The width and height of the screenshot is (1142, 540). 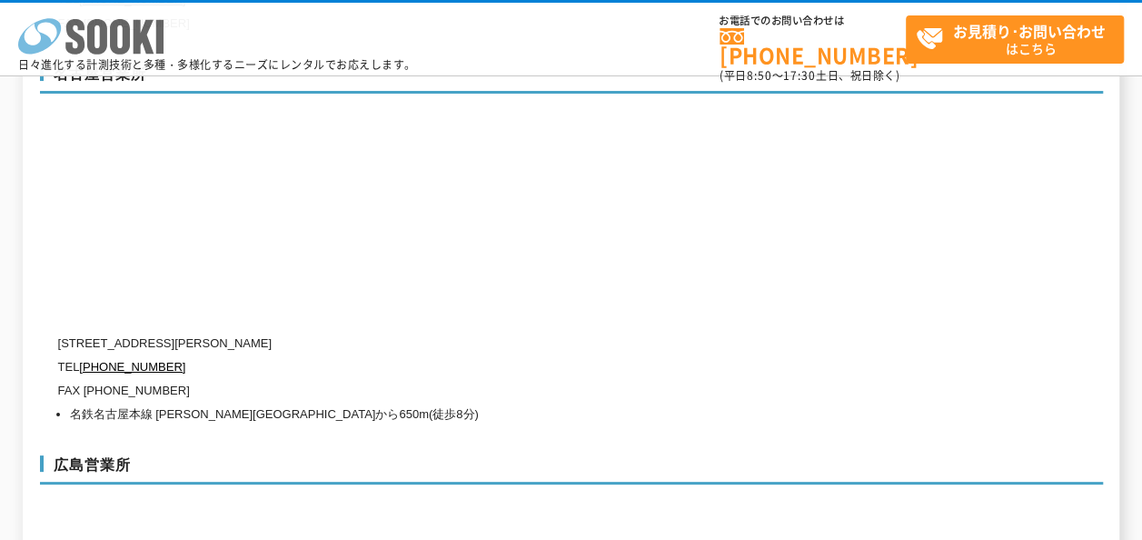 I want to click on strong: お見積り･お問い合わせ, so click(x=1029, y=31).